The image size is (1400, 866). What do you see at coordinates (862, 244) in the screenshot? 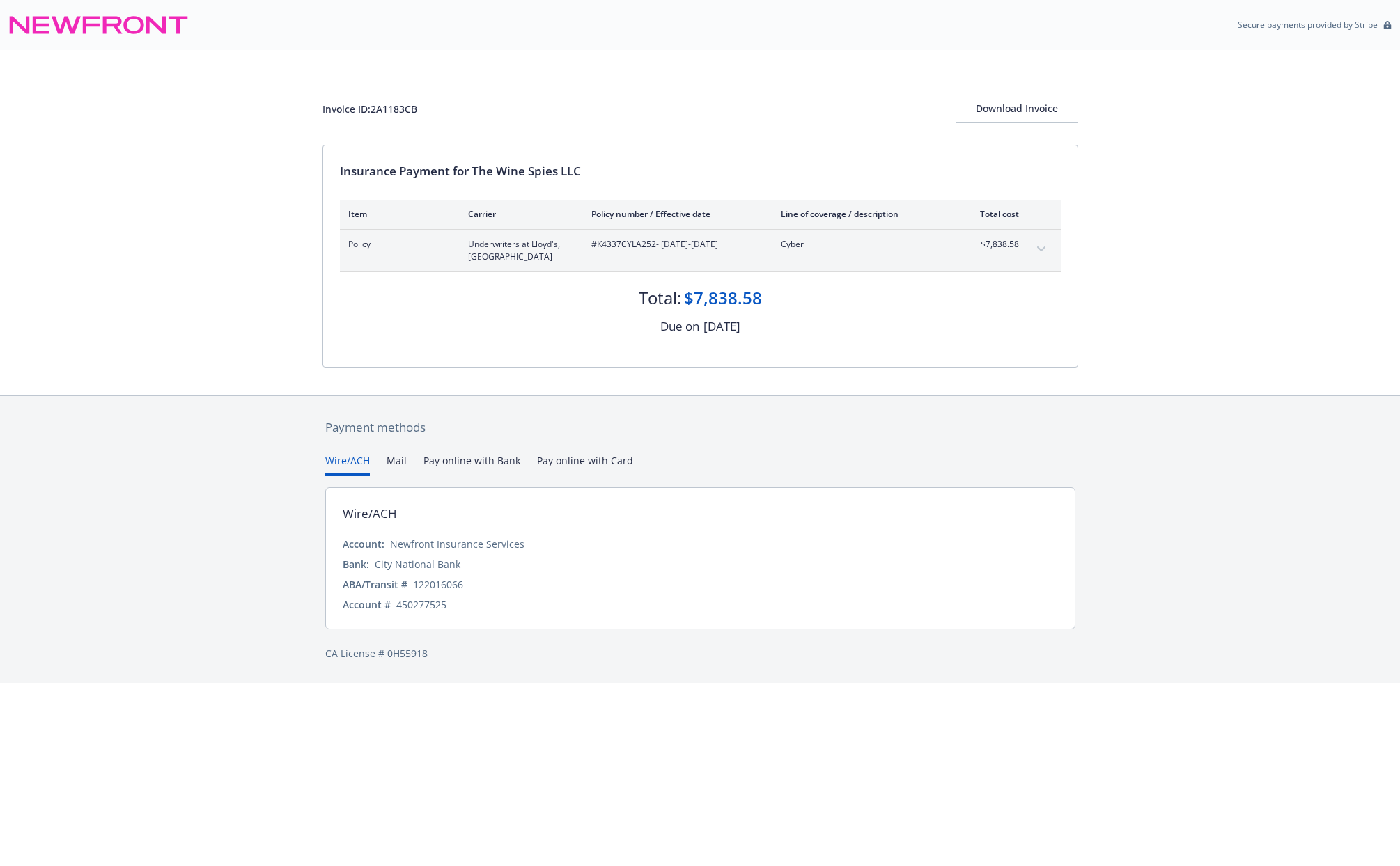
I see `span: Cyber` at bounding box center [862, 244].